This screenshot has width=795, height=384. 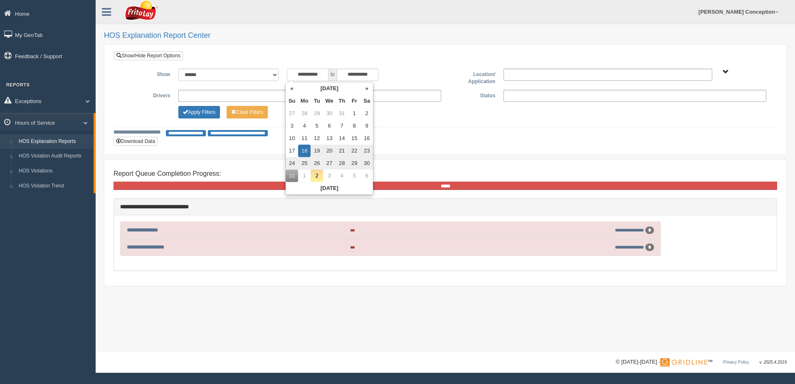 I want to click on td: 25, so click(x=304, y=163).